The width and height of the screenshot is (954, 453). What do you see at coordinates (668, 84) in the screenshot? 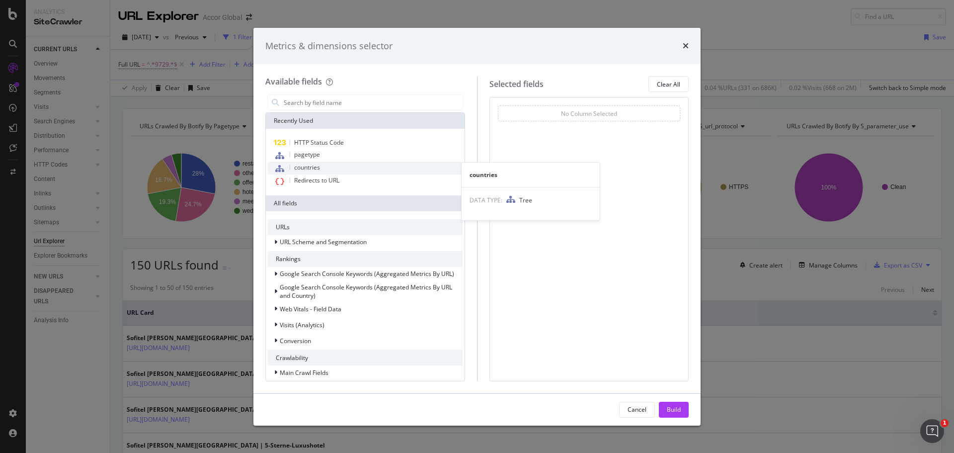
I see `button: Clear All` at bounding box center [668, 84].